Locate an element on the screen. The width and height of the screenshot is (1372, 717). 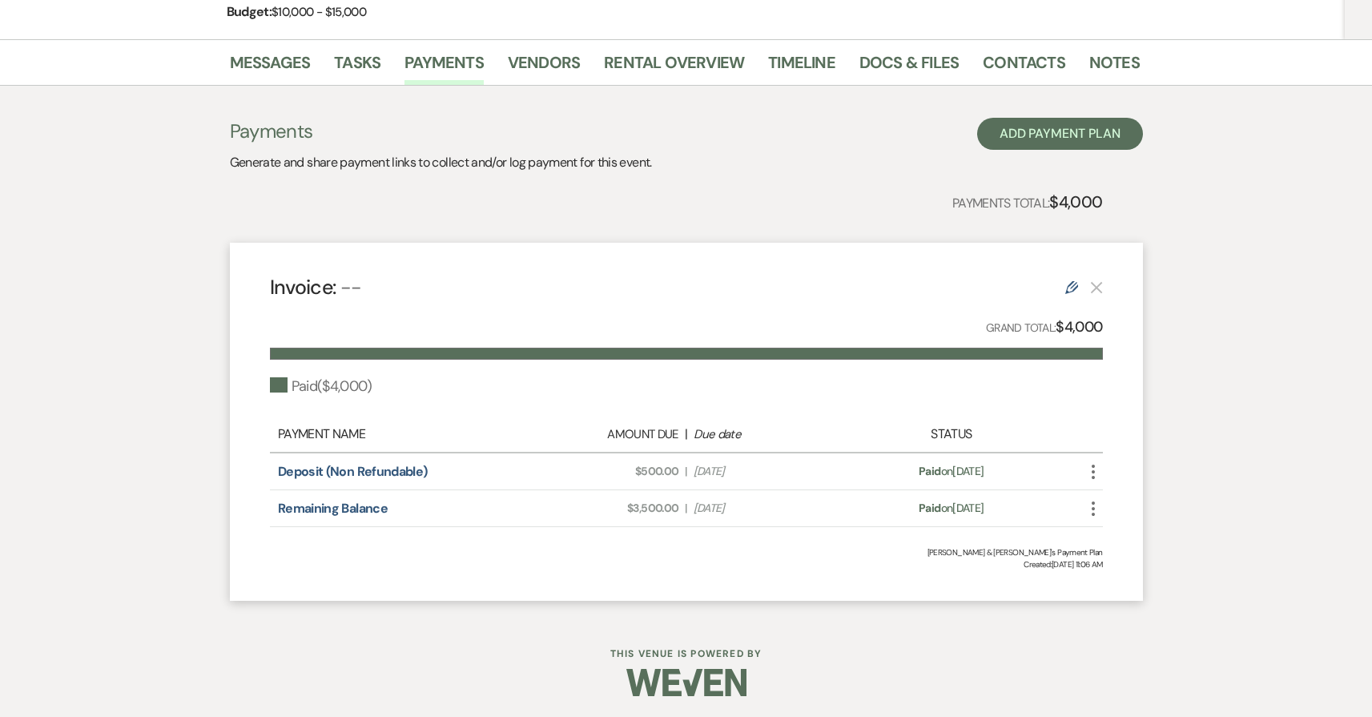
h4: Invoice: is located at coordinates (316, 287).